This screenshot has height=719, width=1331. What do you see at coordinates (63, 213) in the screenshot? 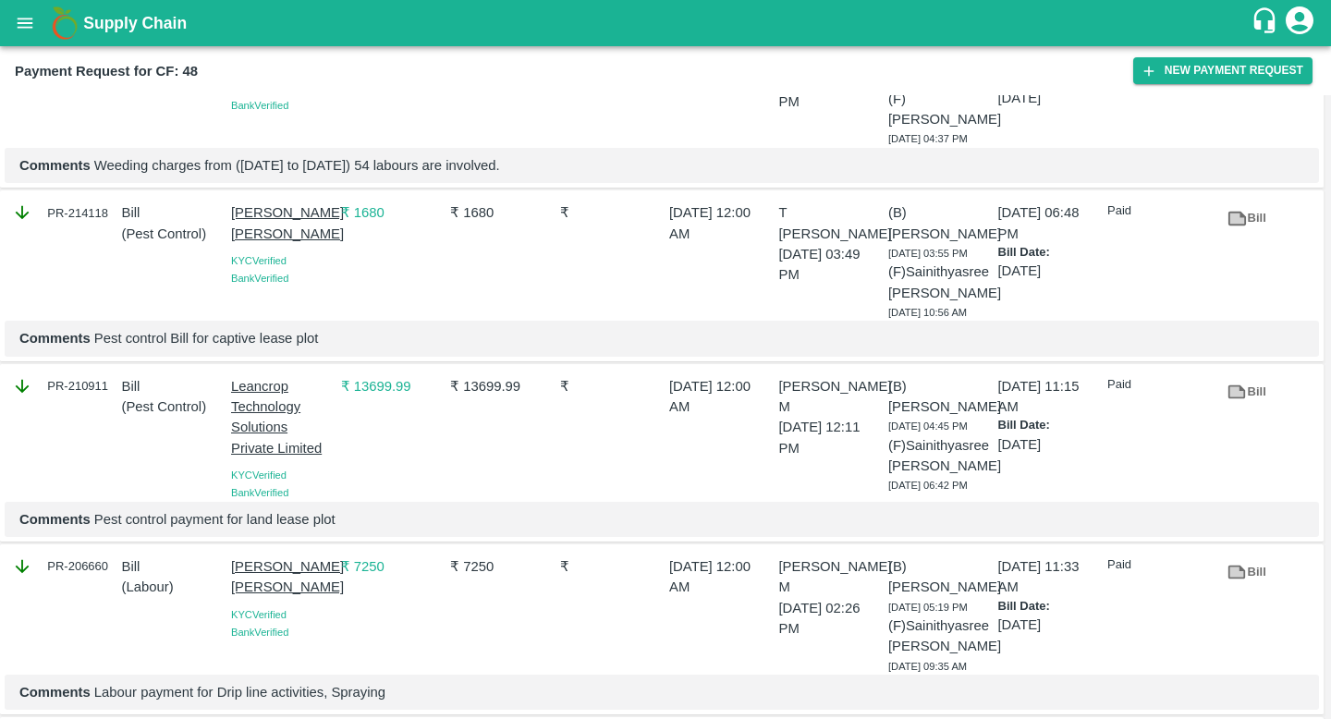
I see `div: PR-214118` at bounding box center [63, 213].